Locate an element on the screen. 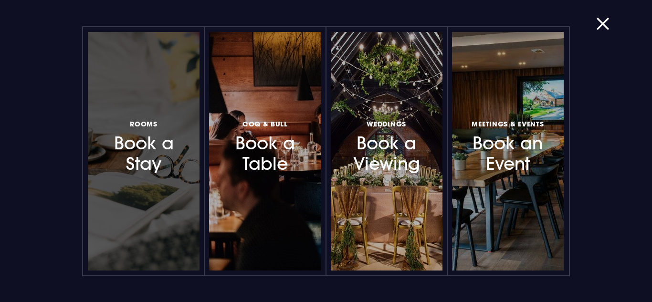  span: Rooms is located at coordinates (144, 124).